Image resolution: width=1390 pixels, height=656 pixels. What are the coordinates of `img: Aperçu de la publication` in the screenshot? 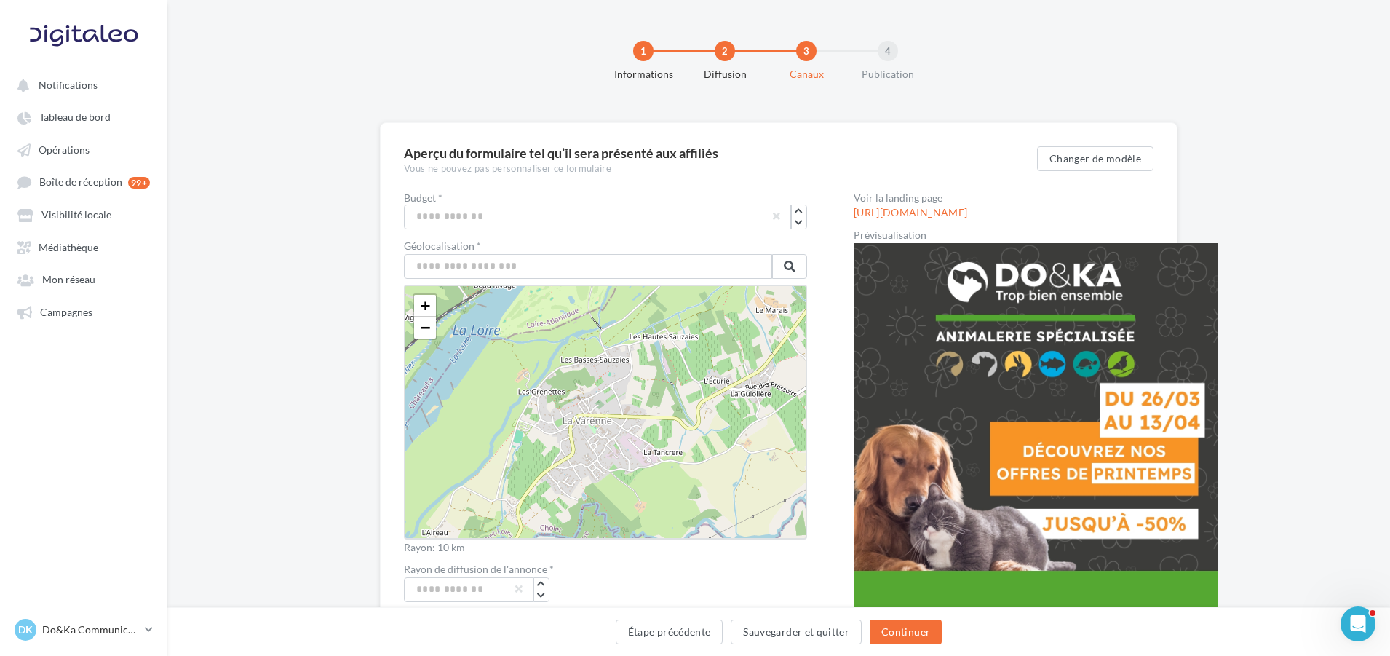 It's located at (1036, 425).